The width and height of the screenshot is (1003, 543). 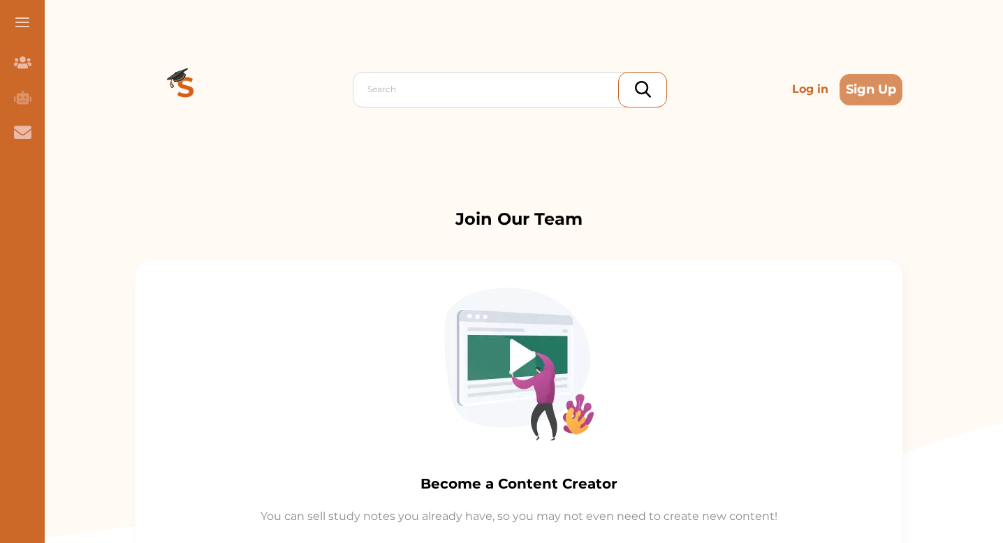 What do you see at coordinates (871, 89) in the screenshot?
I see `button: Sign Up` at bounding box center [871, 89].